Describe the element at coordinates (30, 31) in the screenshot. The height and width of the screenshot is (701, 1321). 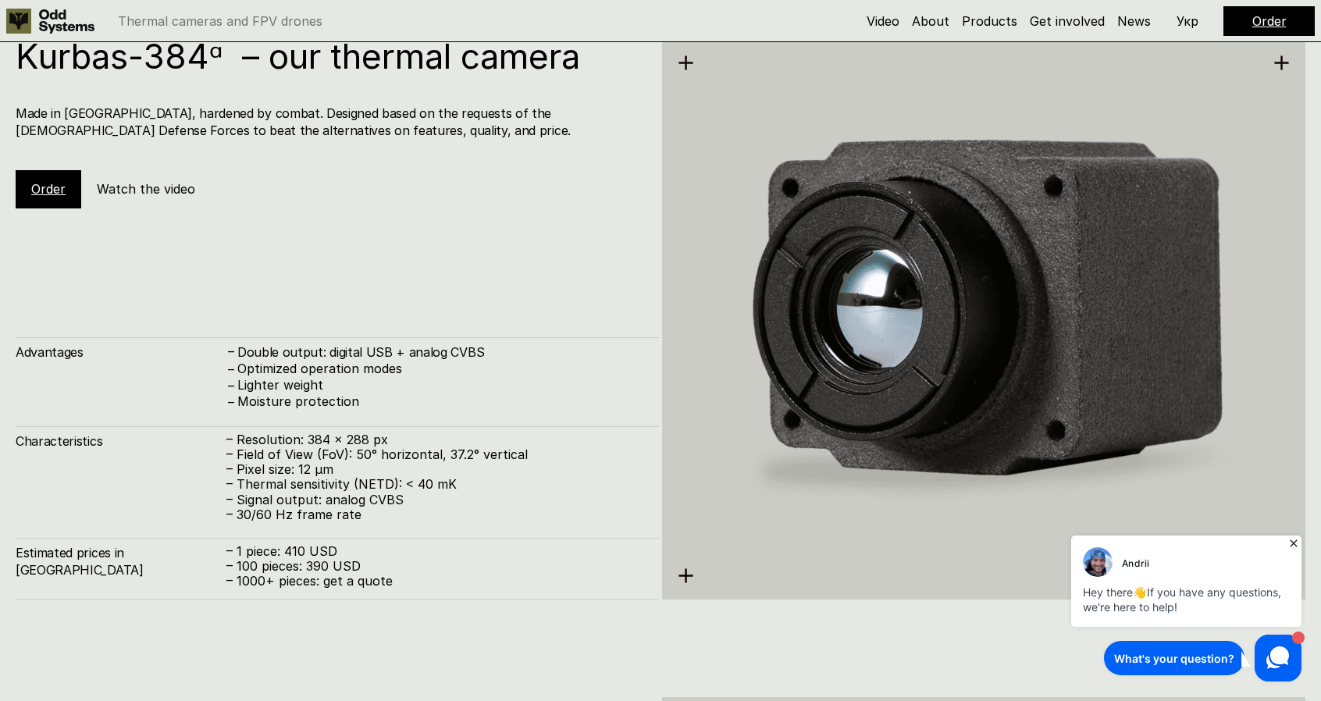
I see `img: Andrii` at that location.